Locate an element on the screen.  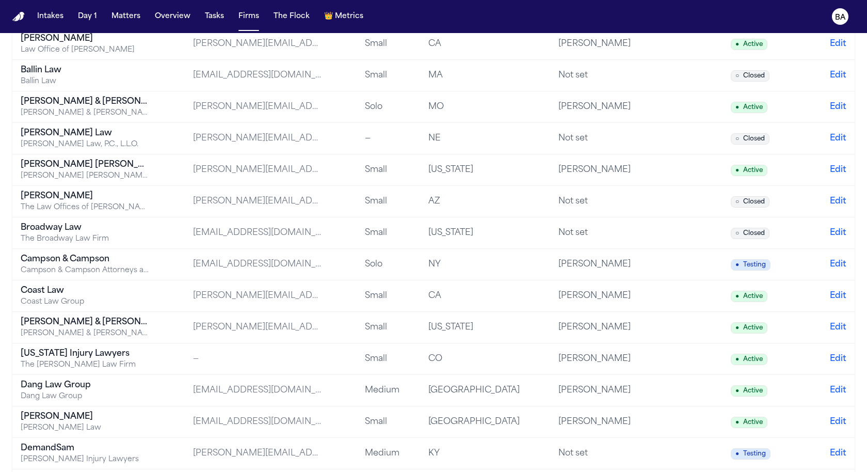
a: Firms is located at coordinates (249, 17).